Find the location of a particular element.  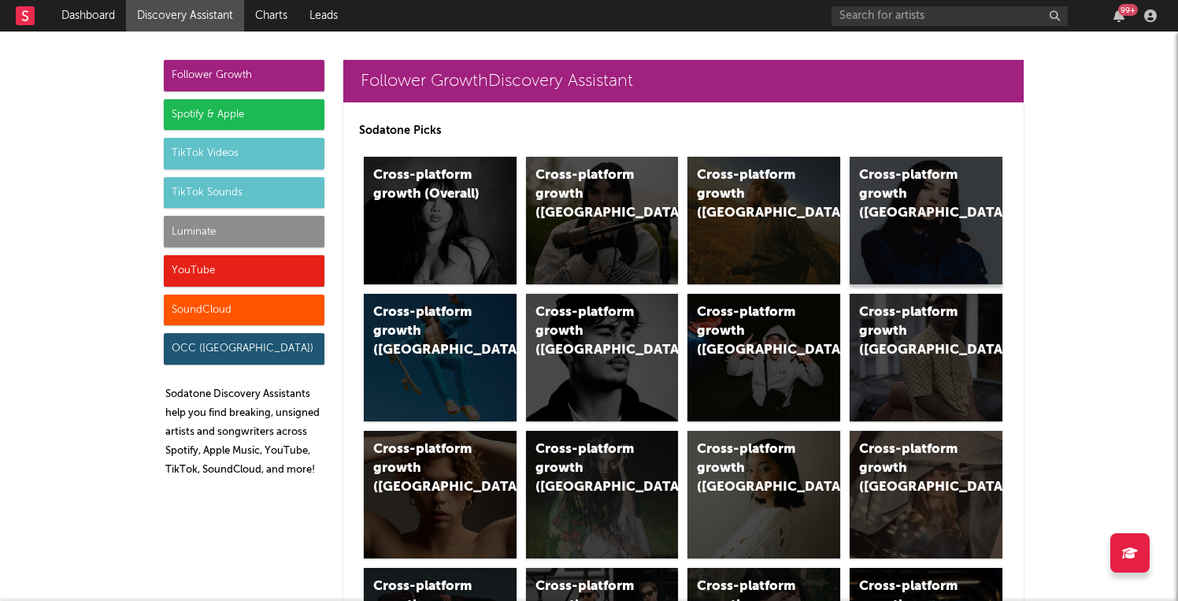

div: 99 + is located at coordinates (1128, 9).